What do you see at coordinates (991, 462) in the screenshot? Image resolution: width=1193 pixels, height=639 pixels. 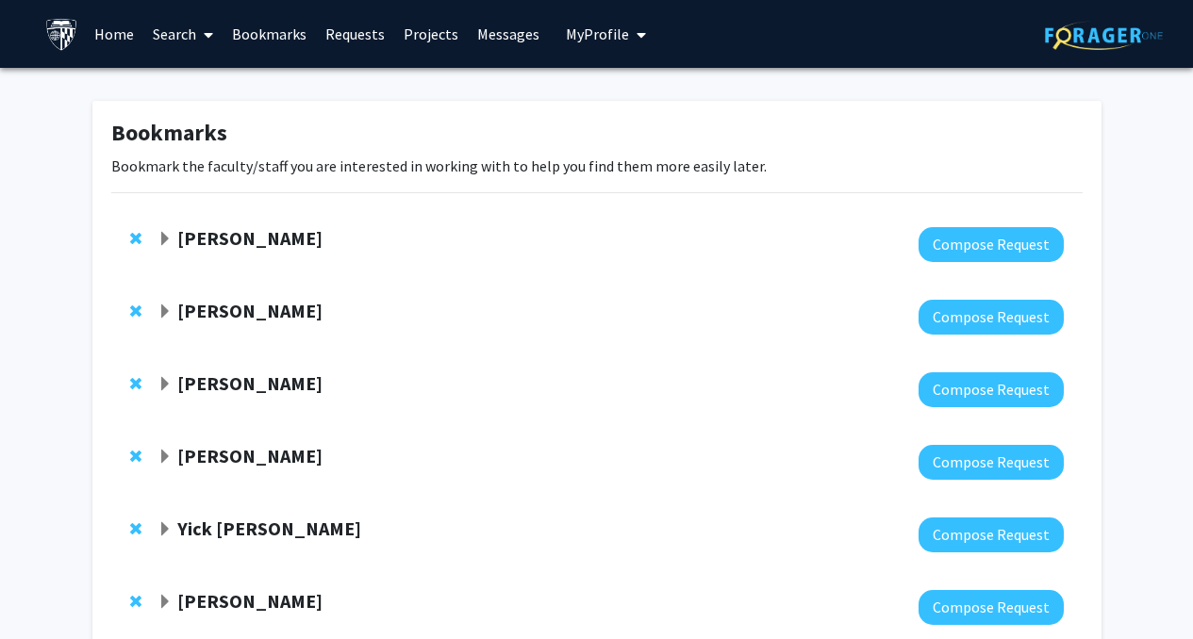 I see `button: Compose Request to Ishan Barman` at bounding box center [991, 462].